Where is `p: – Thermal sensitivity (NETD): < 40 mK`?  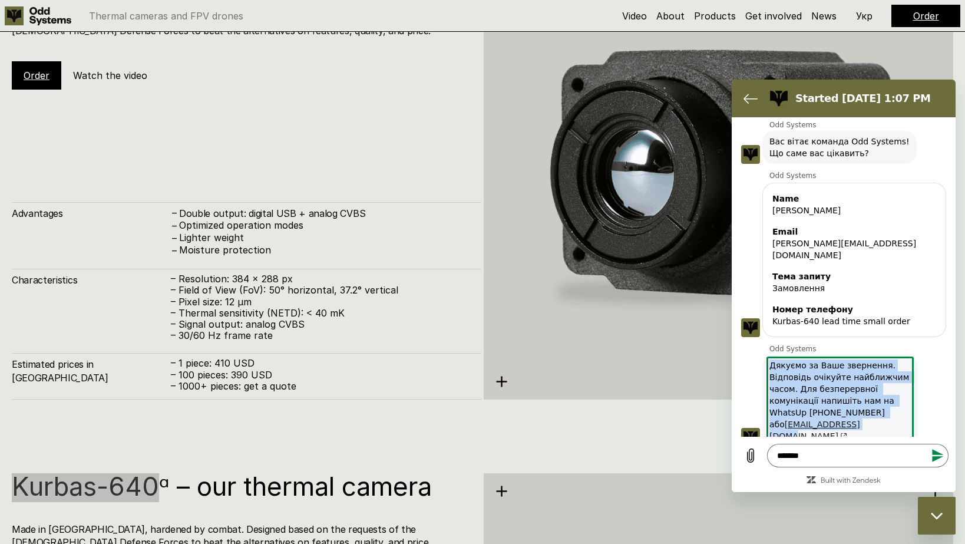 p: – Thermal sensitivity (NETD): < 40 mK is located at coordinates (320, 313).